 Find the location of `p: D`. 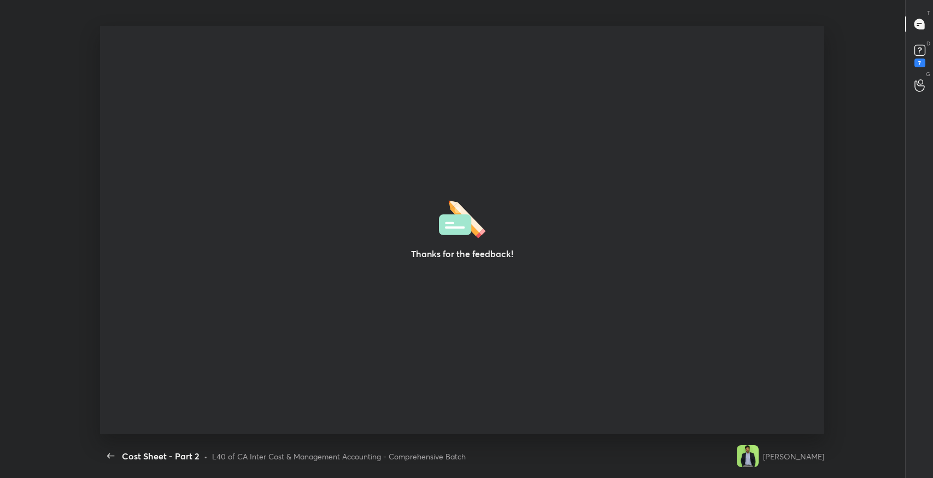

p: D is located at coordinates (929, 43).